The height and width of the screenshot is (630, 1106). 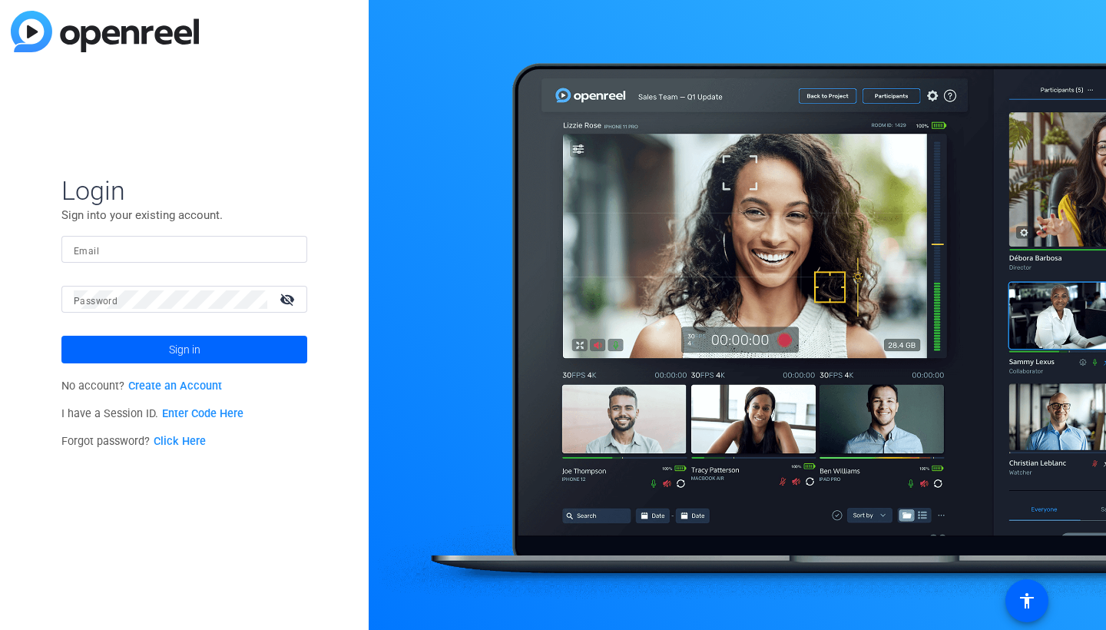 I want to click on span: I have a Session ID., so click(x=152, y=413).